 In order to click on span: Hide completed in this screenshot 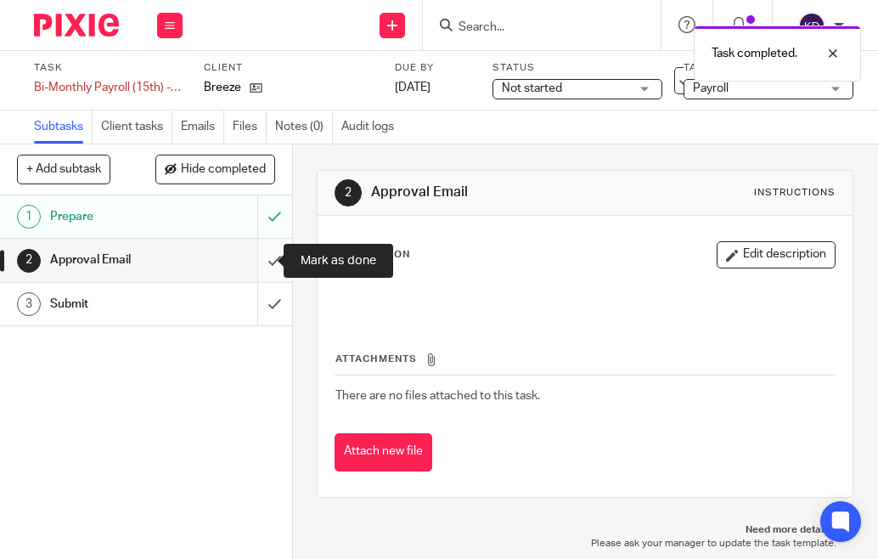, I will do `click(223, 170)`.